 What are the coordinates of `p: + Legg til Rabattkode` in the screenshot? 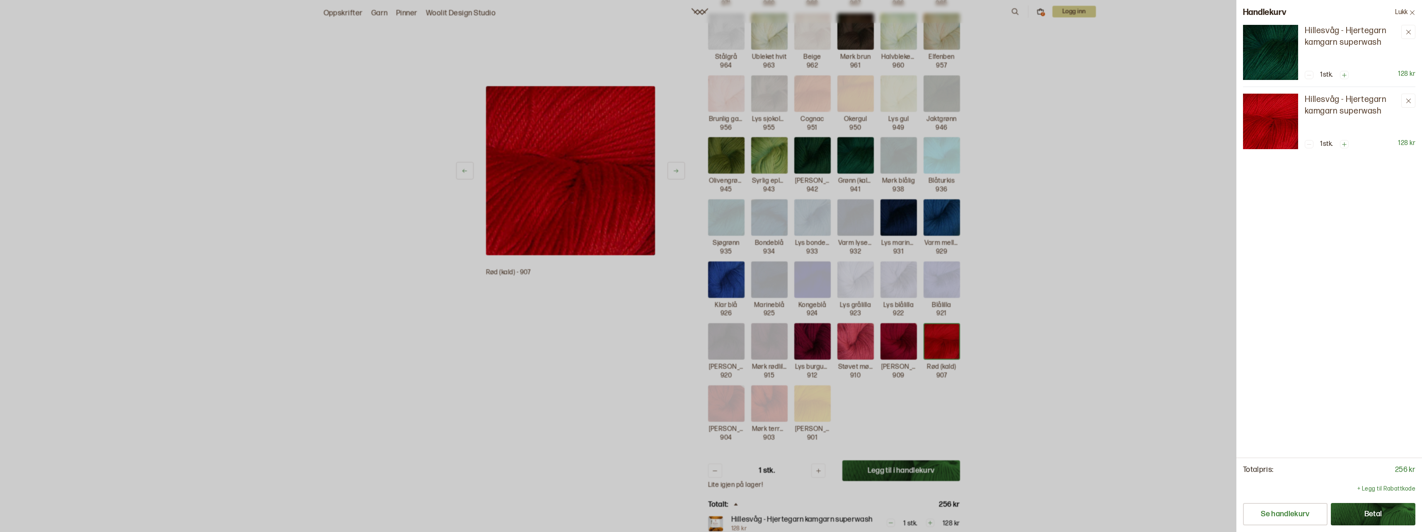 It's located at (1387, 489).